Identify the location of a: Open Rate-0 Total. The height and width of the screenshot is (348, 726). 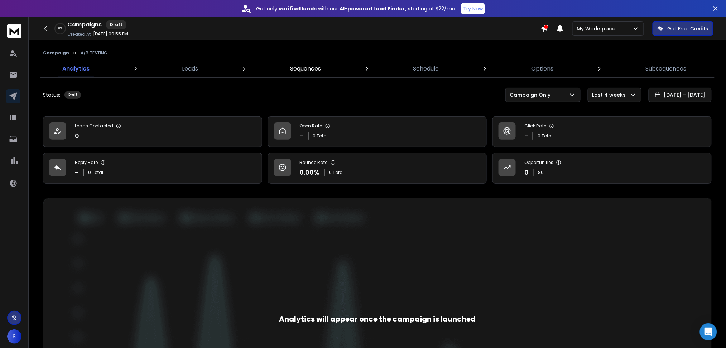
(378, 132).